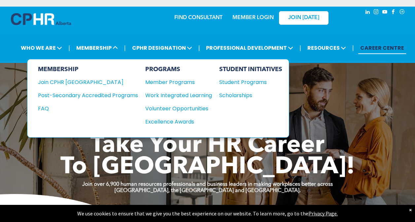 The height and width of the screenshot is (222, 415). What do you see at coordinates (41, 48) in the screenshot?
I see `span: WHO WE ARE` at bounding box center [41, 48].